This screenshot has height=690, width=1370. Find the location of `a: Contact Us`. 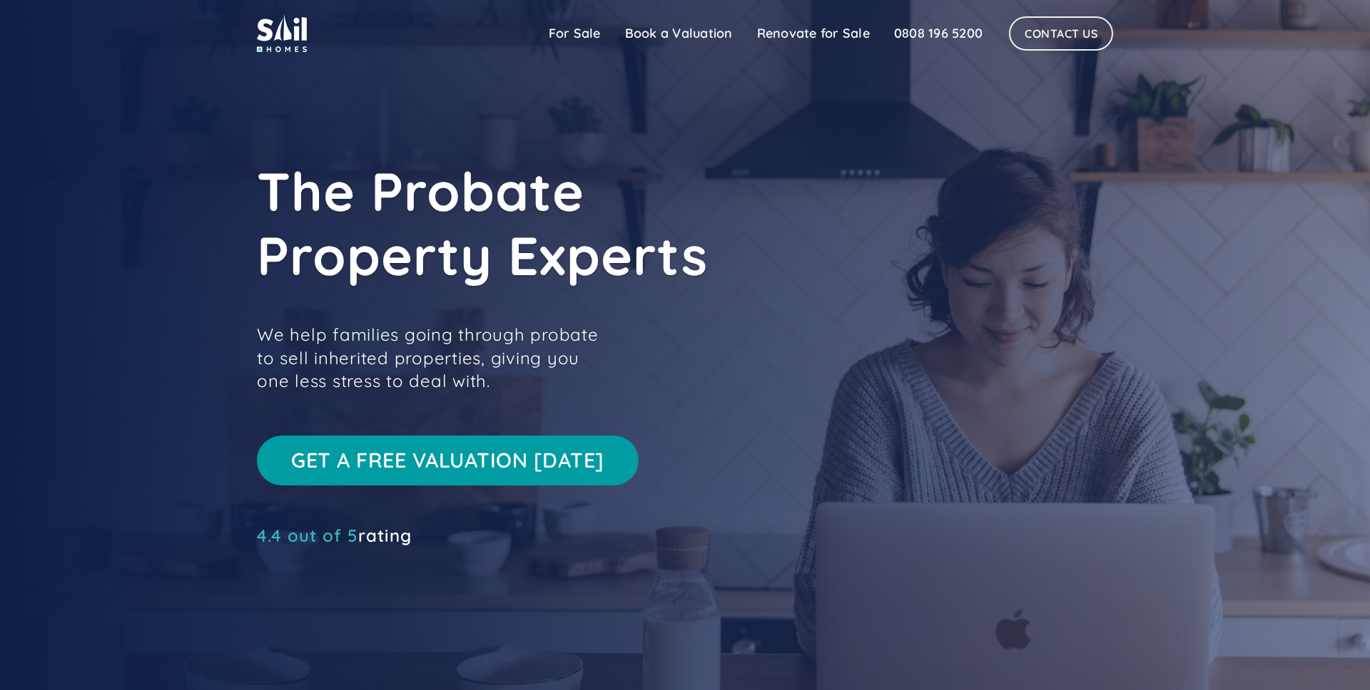

a: Contact Us is located at coordinates (1061, 34).